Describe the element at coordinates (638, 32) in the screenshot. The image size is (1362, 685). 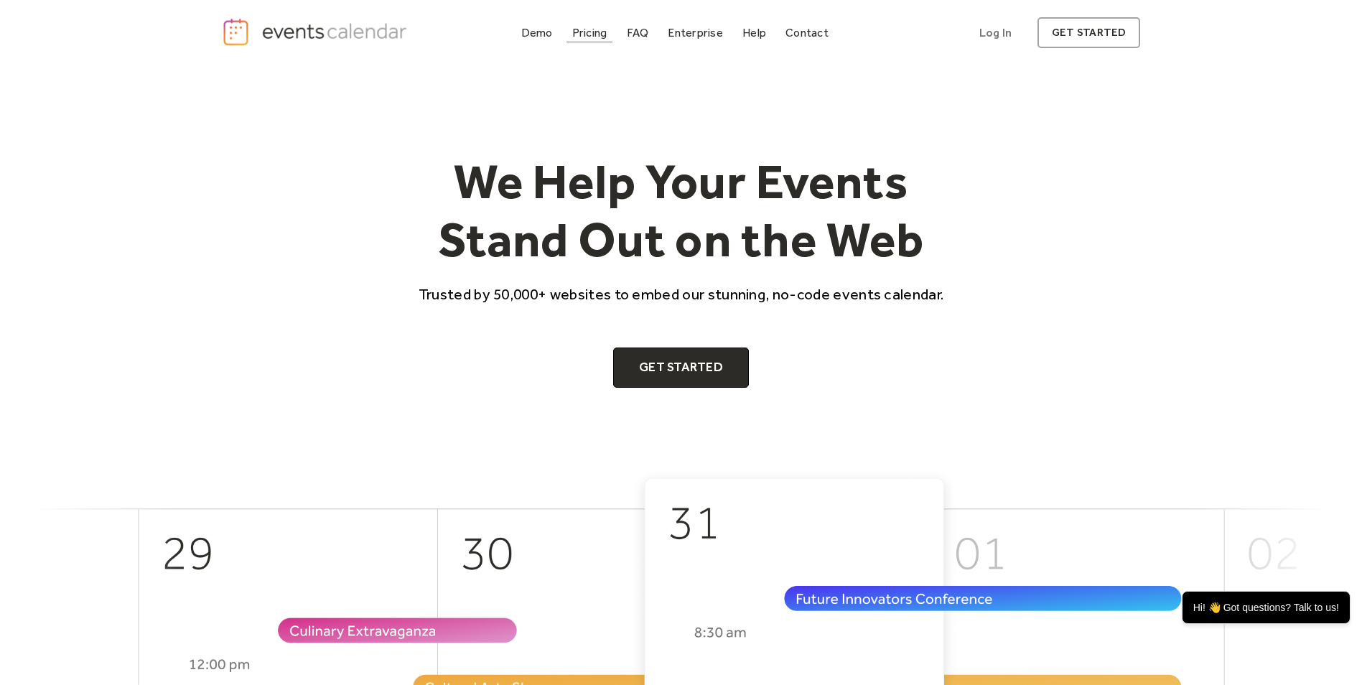
I see `a: FAQ` at that location.